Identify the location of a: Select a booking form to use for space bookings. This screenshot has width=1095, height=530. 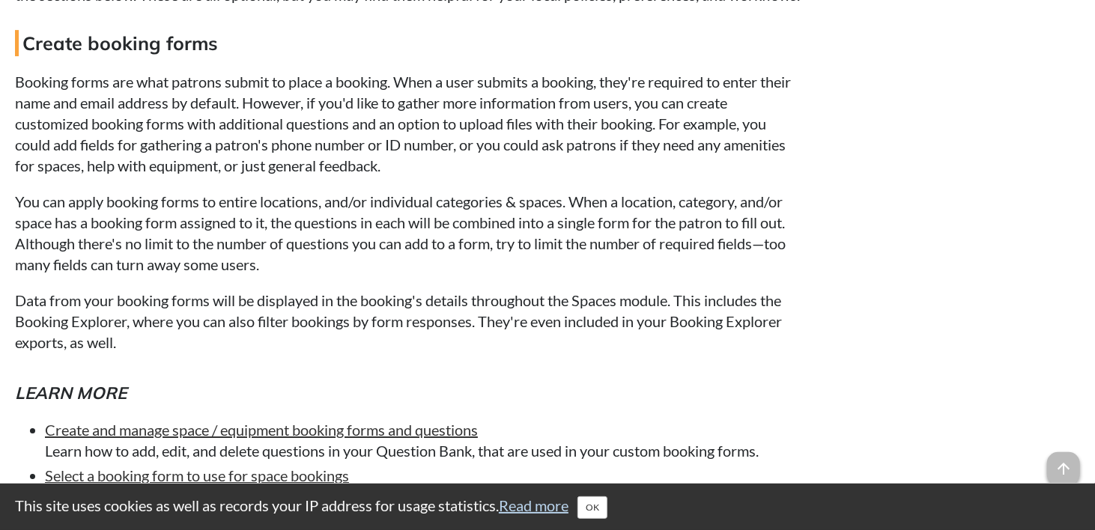
(197, 476).